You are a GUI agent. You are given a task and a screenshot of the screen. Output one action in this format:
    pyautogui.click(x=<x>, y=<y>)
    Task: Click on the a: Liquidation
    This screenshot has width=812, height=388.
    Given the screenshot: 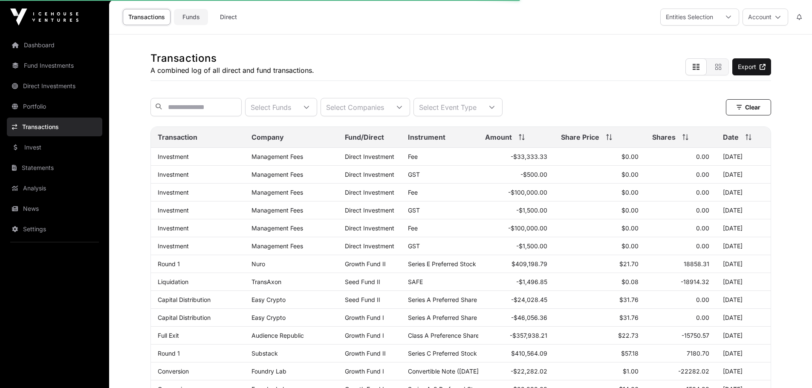 What is the action you would take?
    pyautogui.click(x=173, y=282)
    